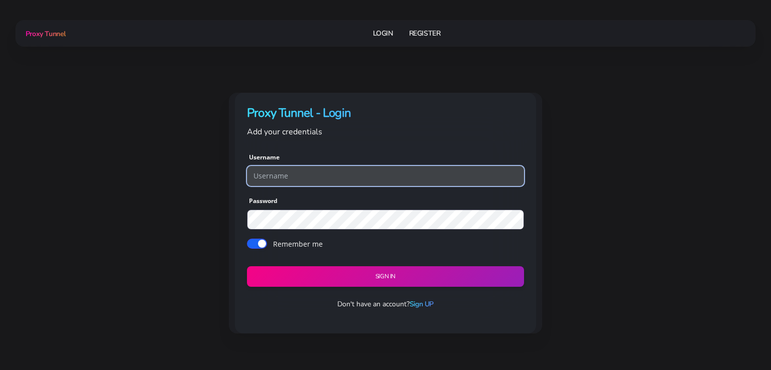 The width and height of the screenshot is (771, 370). I want to click on label: Username, so click(264, 158).